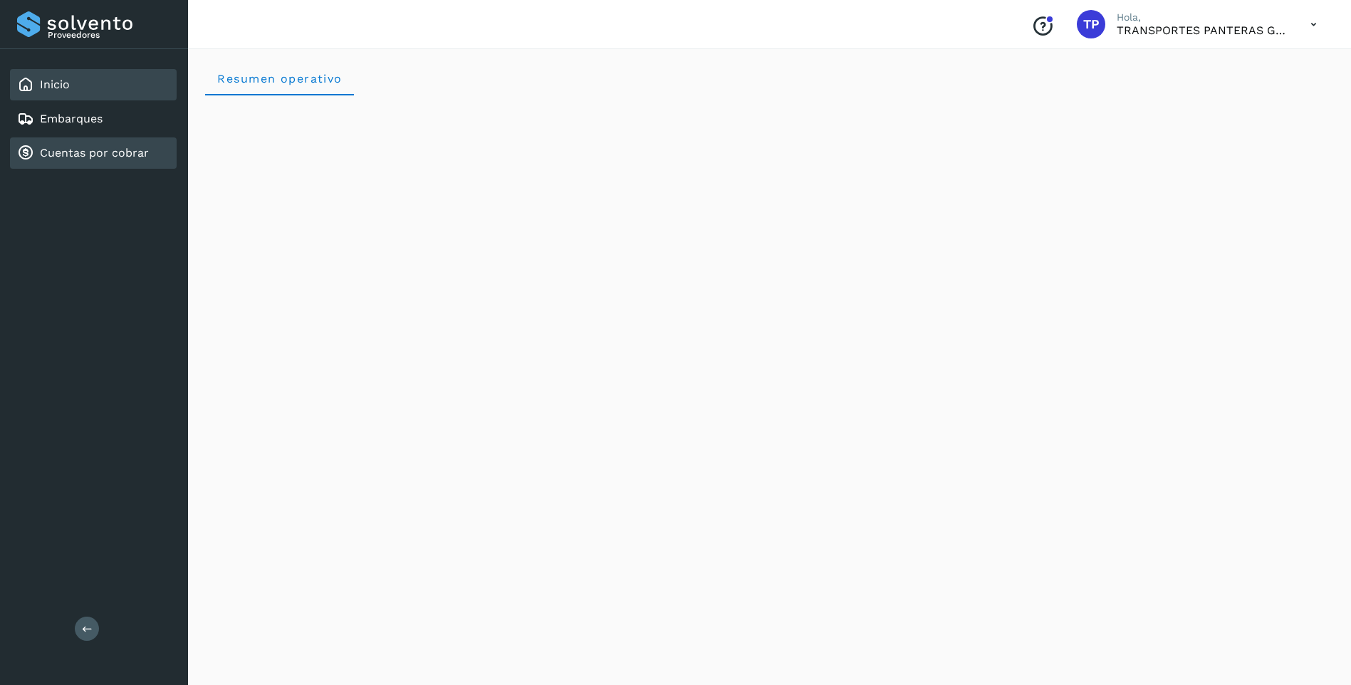 The image size is (1351, 685). Describe the element at coordinates (279, 78) in the screenshot. I see `span: Resumen operativo` at that location.